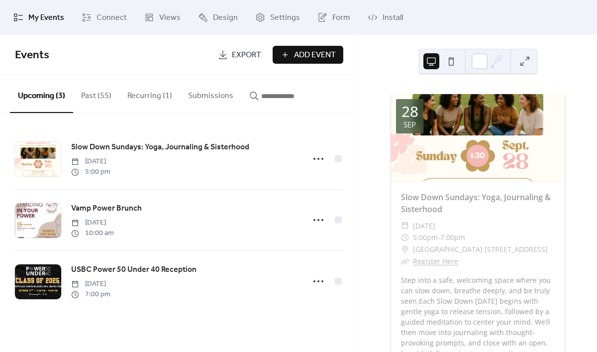 The width and height of the screenshot is (597, 352). Describe the element at coordinates (315, 55) in the screenshot. I see `span: Add Event` at that location.